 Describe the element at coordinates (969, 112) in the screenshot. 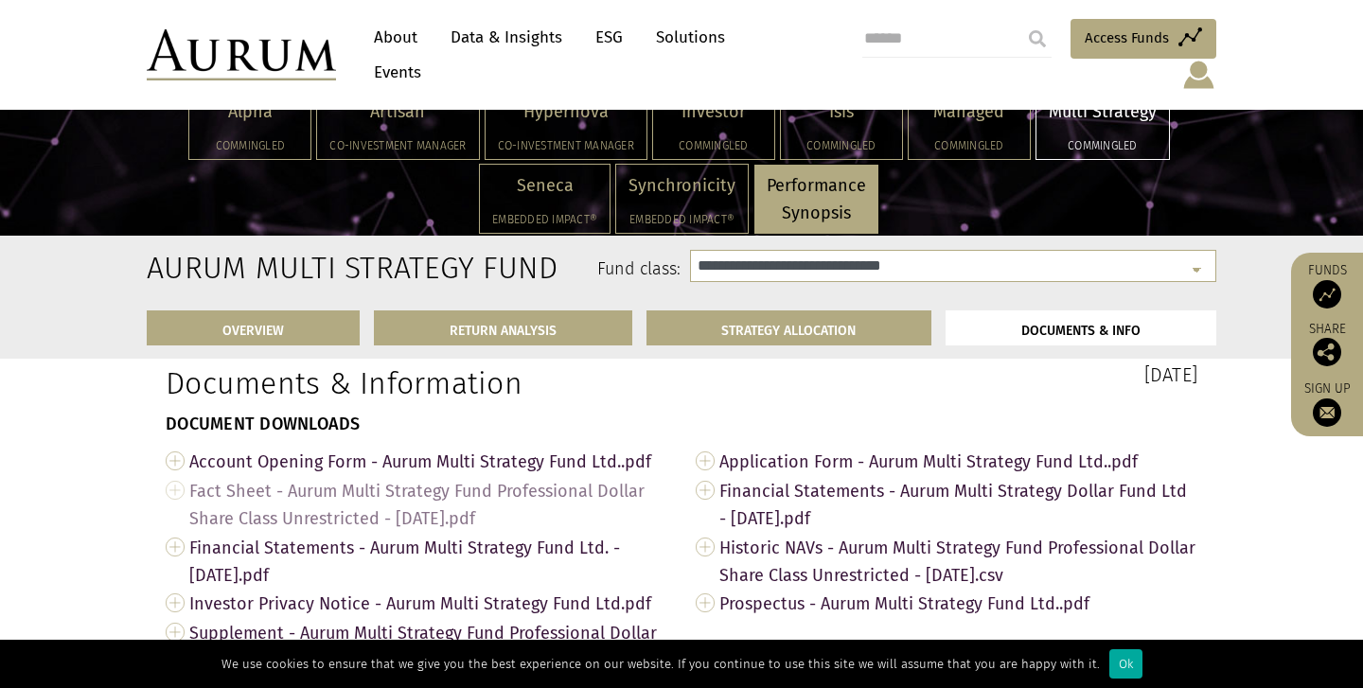

I see `p: Managed` at that location.